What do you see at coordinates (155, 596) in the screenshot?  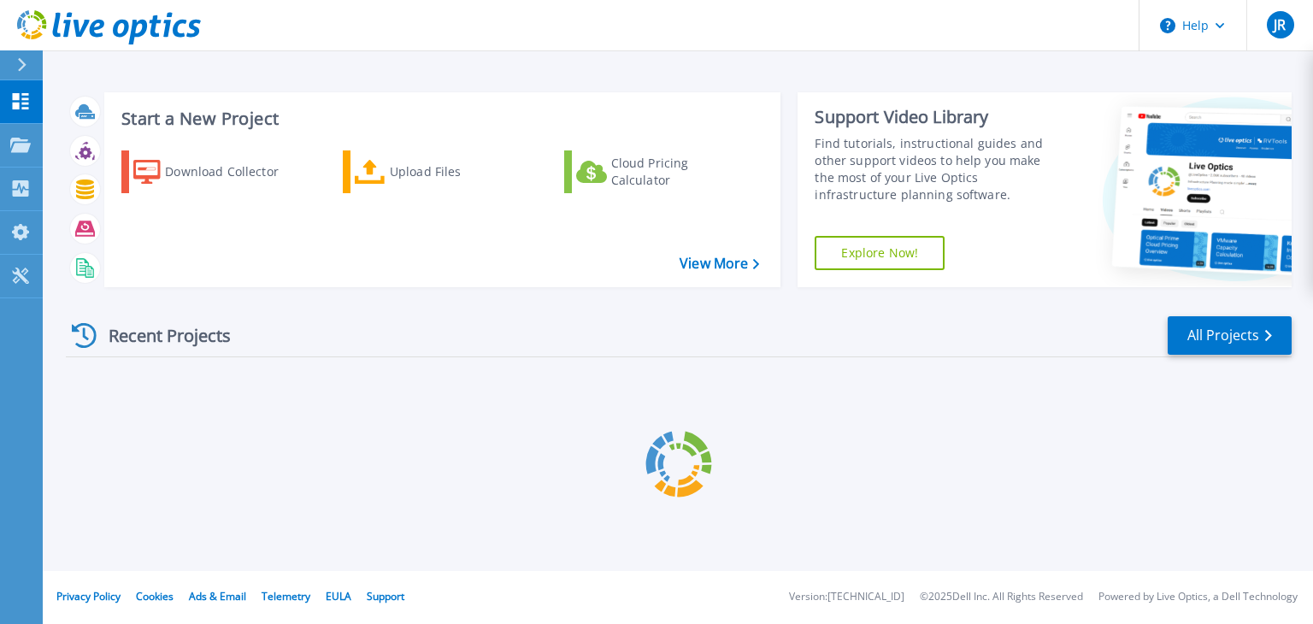 I see `a: Cookies` at bounding box center [155, 596].